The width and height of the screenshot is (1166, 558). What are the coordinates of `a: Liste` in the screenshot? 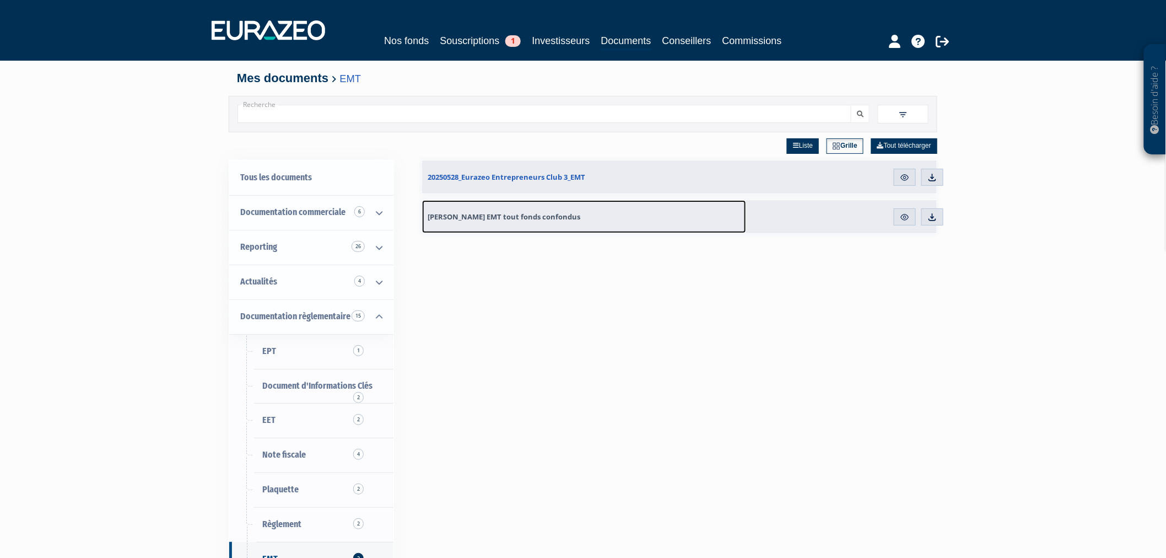 It's located at (803, 146).